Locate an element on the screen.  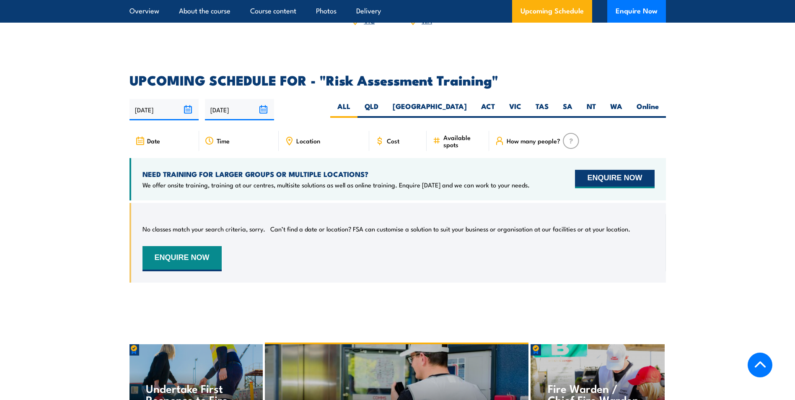
span: Available spots is located at coordinates (463, 141).